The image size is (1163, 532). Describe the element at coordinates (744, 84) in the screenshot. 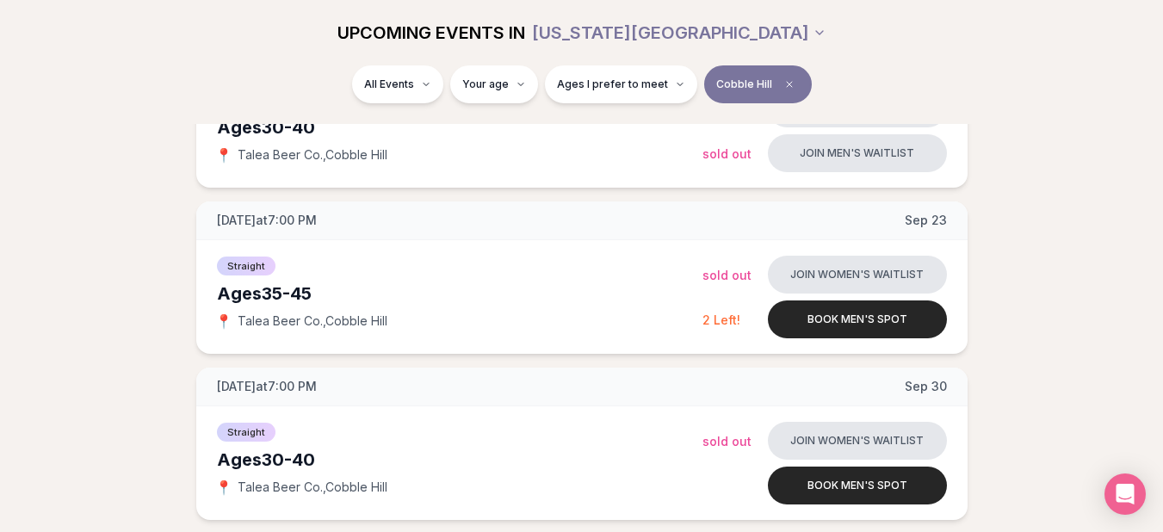

I see `span: Cobble Hill` at that location.